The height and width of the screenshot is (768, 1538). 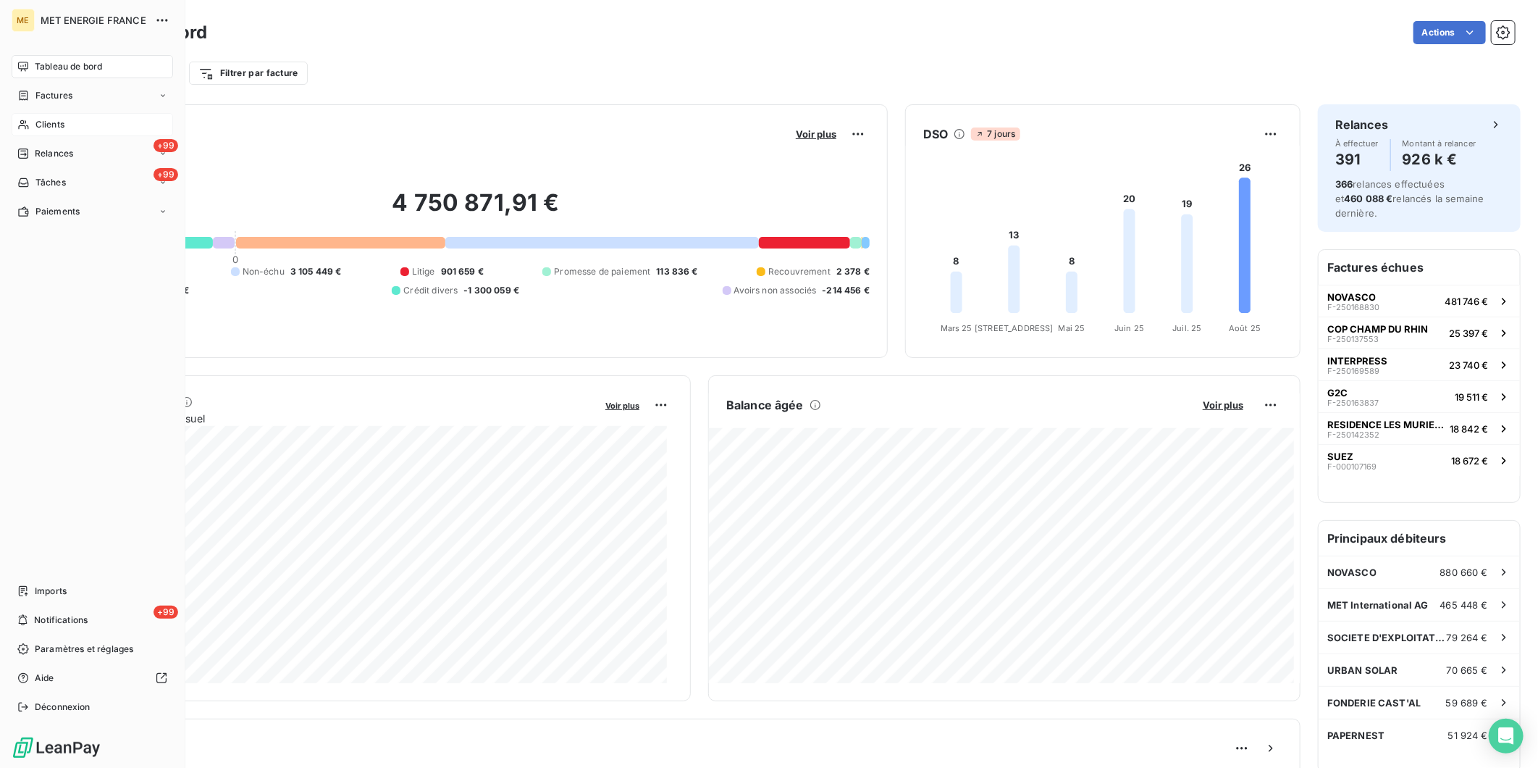 I want to click on span: 465 448 €, so click(x=1464, y=605).